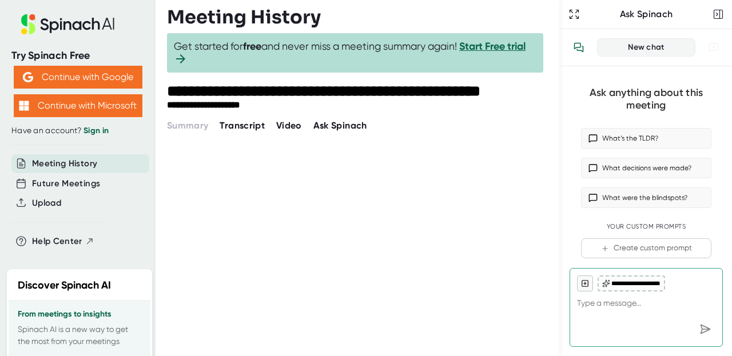 The height and width of the screenshot is (356, 732). I want to click on button: Close conversation sidebar, so click(718, 14).